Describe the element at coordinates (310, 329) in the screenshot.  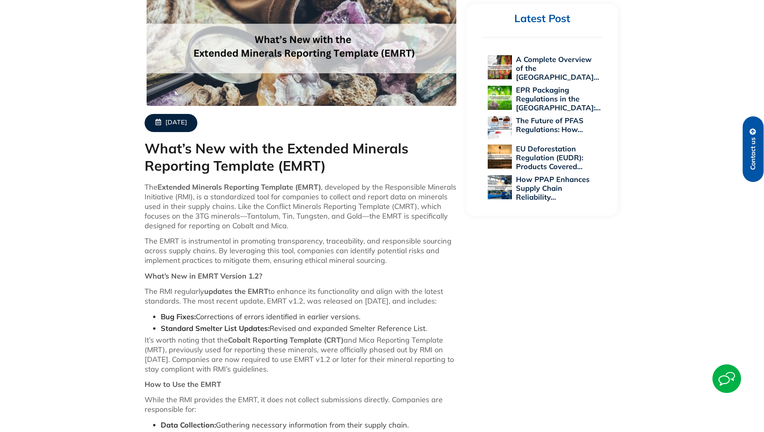
I see `li: Revised and expanded Smelter Reference List.` at that location.